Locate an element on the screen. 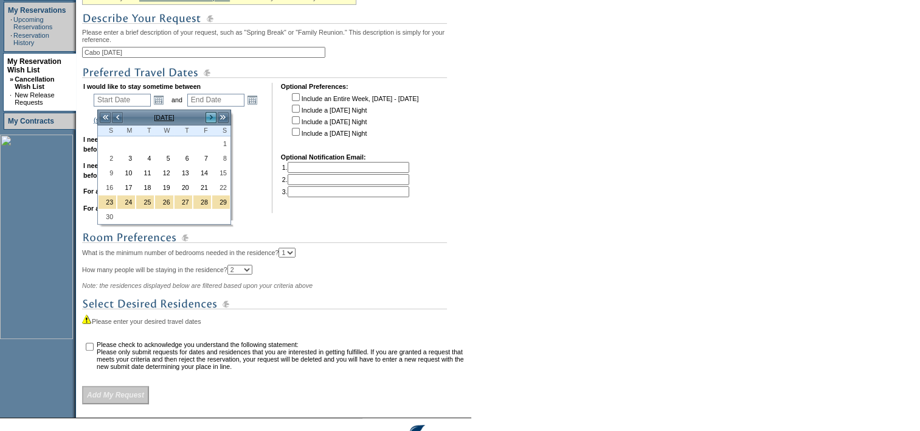  th: Thursday is located at coordinates (183, 131).